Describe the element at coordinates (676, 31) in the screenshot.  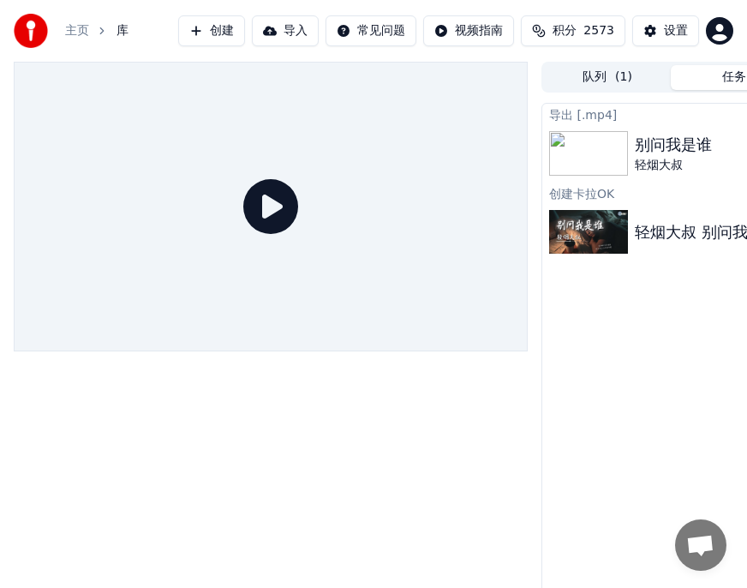
I see `div: 设置` at that location.